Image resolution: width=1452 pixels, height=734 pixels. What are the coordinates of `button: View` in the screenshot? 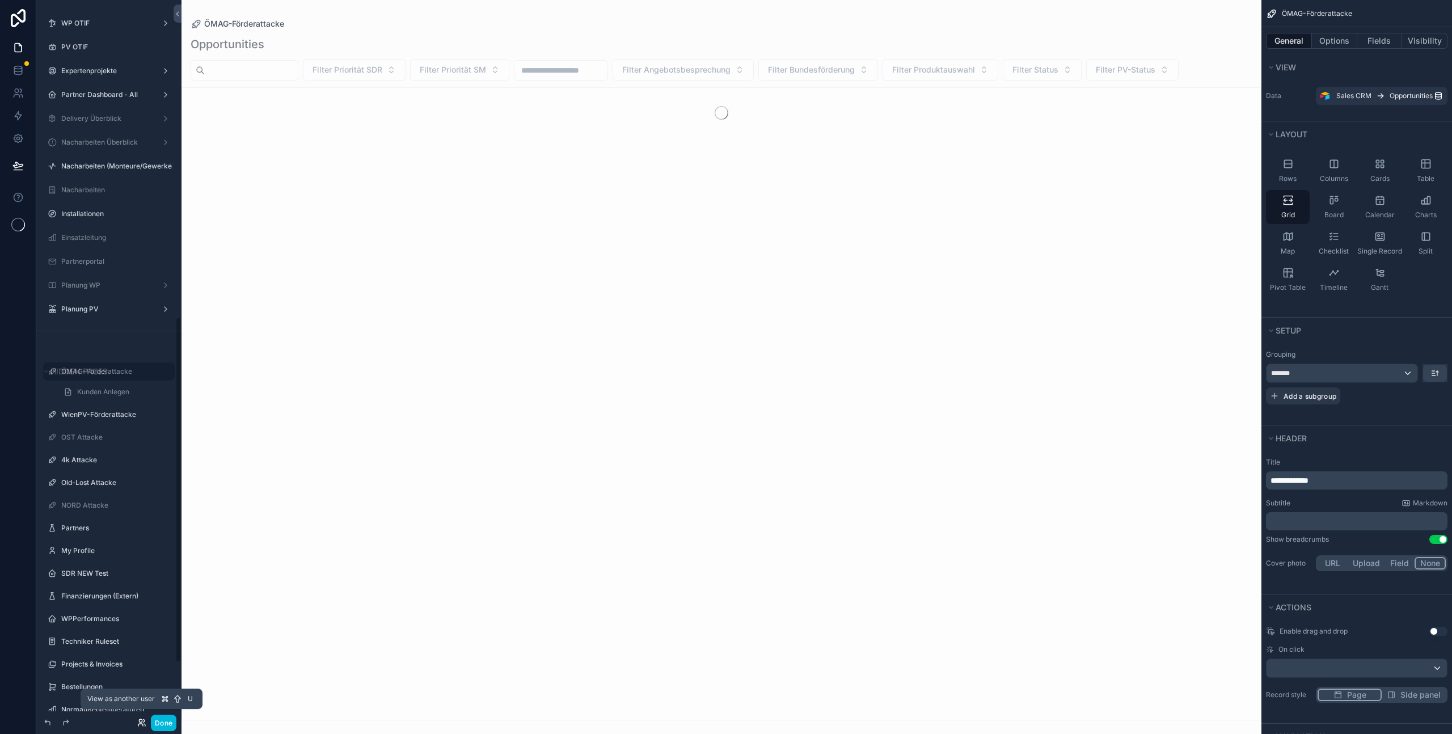 It's located at (1353, 67).